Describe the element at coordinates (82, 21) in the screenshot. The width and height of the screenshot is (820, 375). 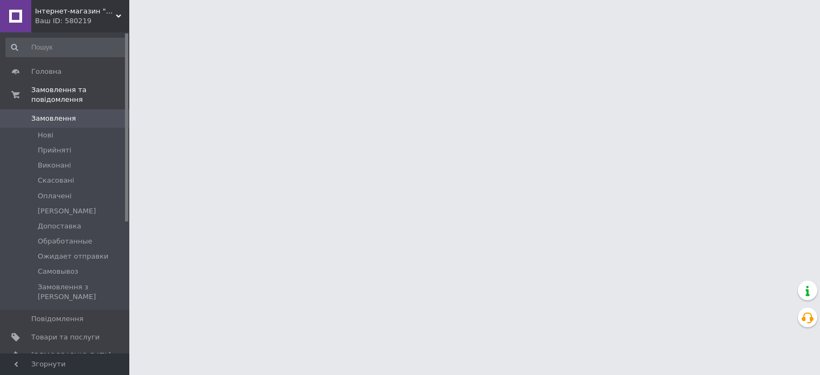
I see `div: Ваш ID: 580219` at that location.